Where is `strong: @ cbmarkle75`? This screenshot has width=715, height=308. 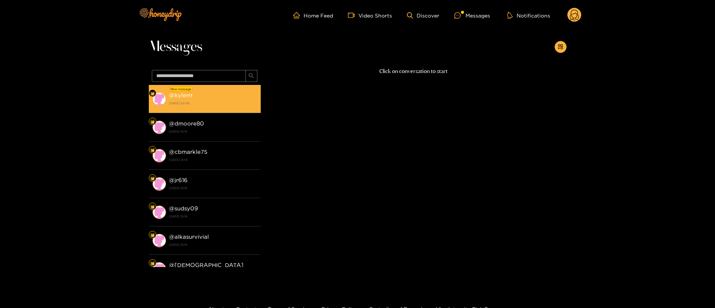
strong: @ cbmarkle75 is located at coordinates (188, 152).